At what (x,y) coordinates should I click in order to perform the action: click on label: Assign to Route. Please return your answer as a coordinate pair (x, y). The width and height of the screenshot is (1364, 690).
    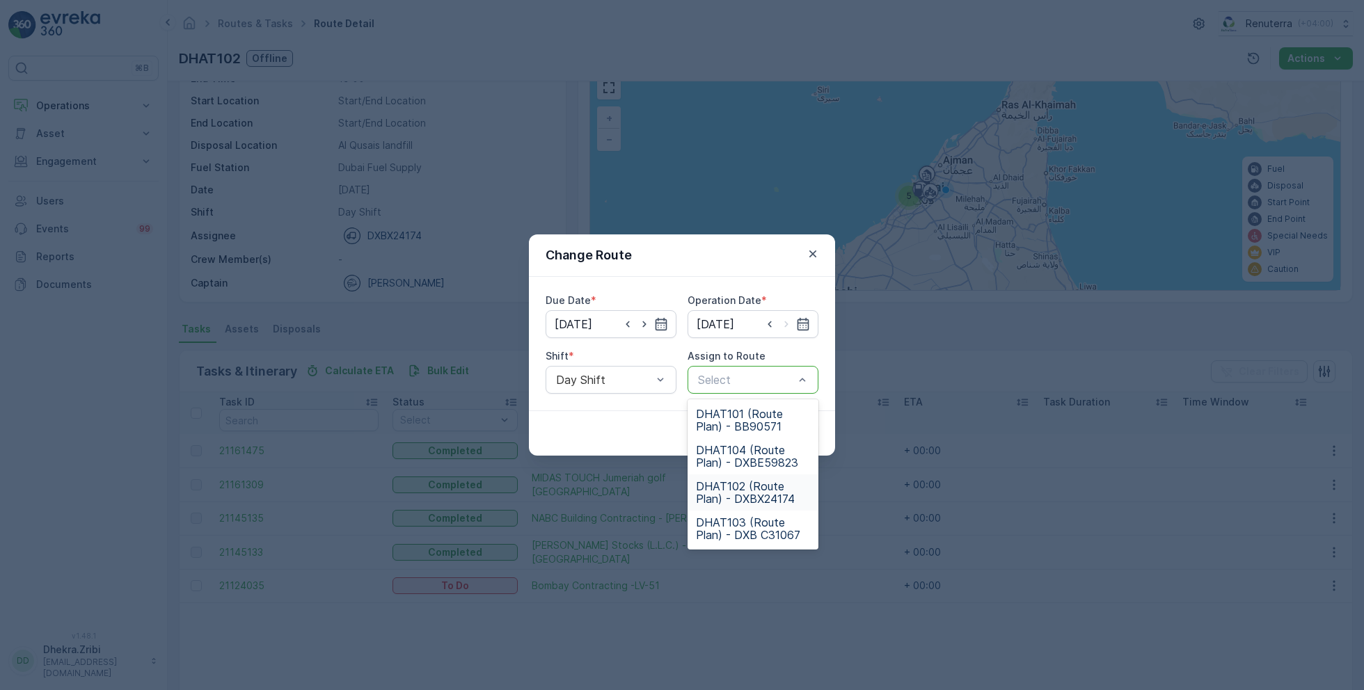
    Looking at the image, I should click on (727, 356).